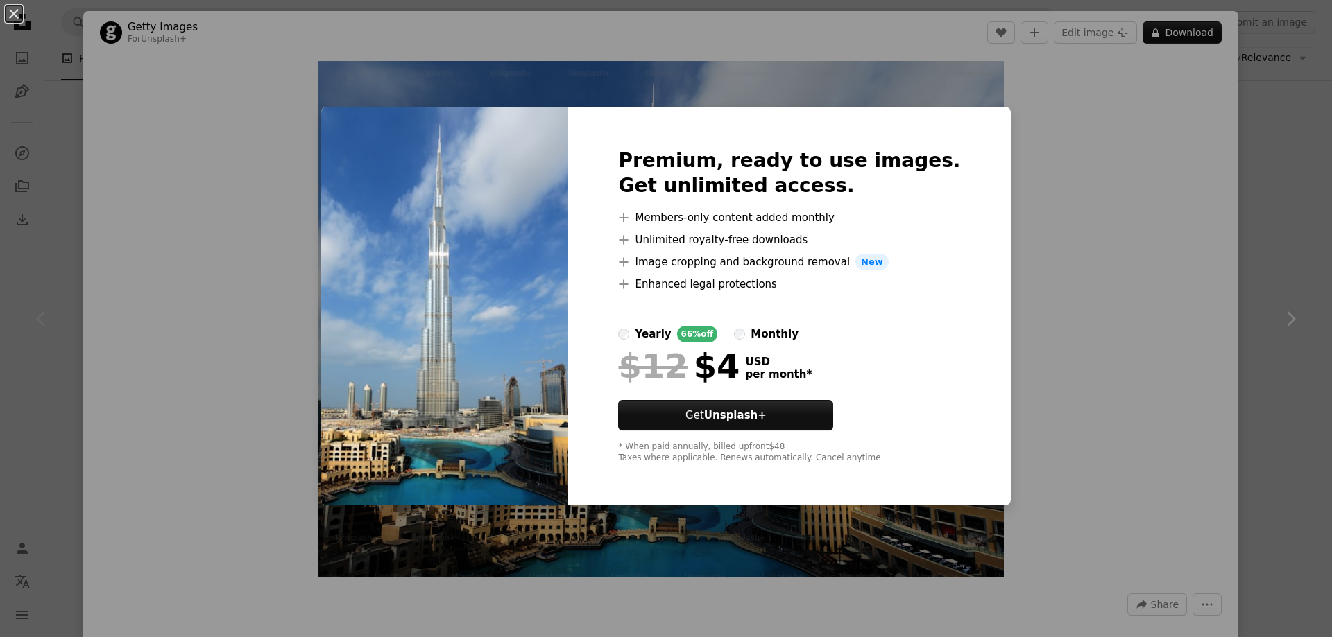 The width and height of the screenshot is (1332, 637). I want to click on li: Enhanced legal protections, so click(789, 284).